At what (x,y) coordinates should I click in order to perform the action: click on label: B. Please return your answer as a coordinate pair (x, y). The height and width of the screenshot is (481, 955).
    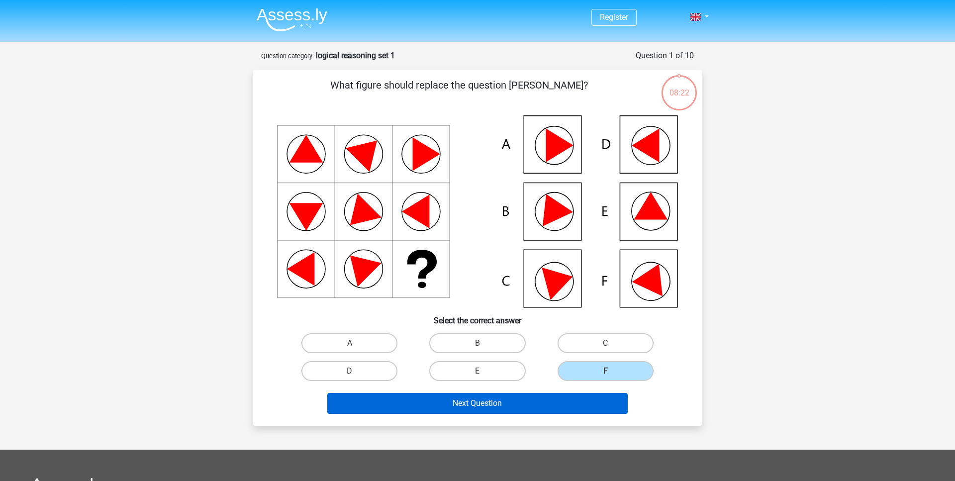
    Looking at the image, I should click on (477, 343).